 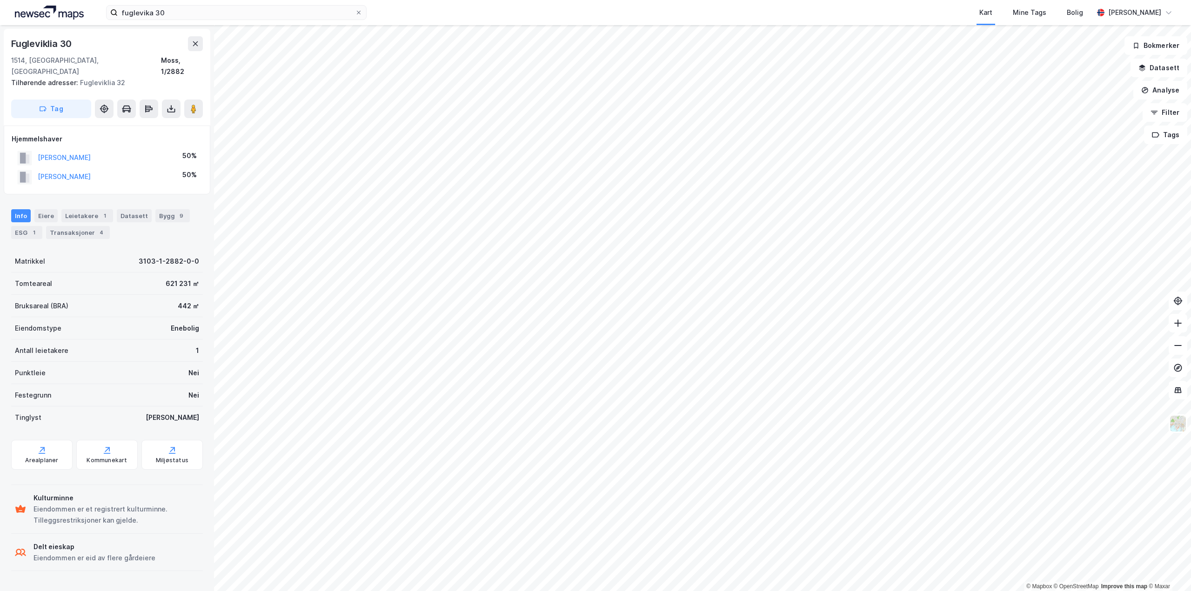 What do you see at coordinates (107, 461) in the screenshot?
I see `div: Kommunekart` at bounding box center [107, 461].